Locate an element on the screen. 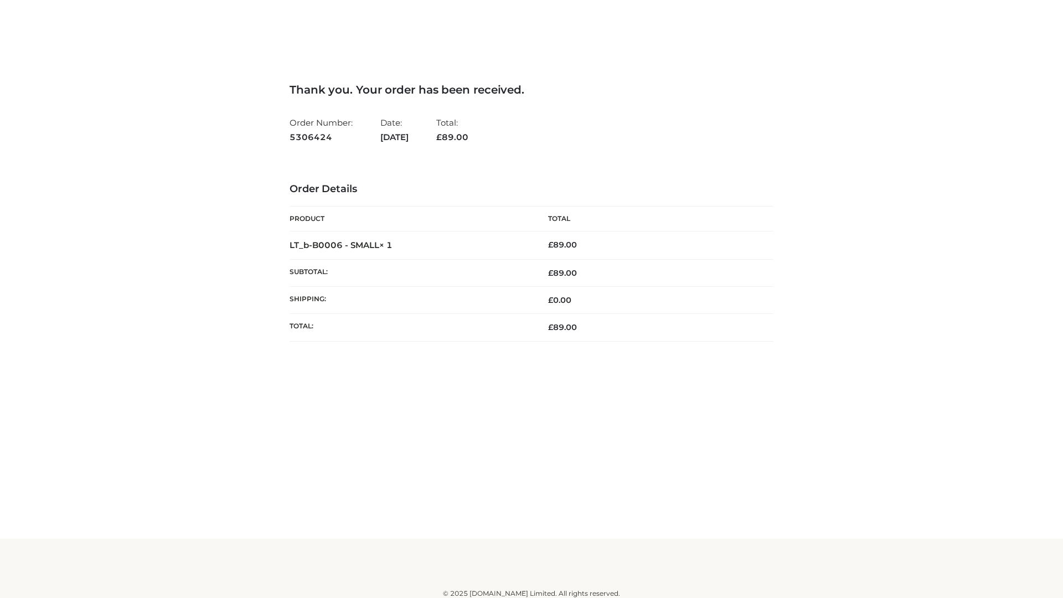 The width and height of the screenshot is (1063, 598). th: Total is located at coordinates (652, 219).